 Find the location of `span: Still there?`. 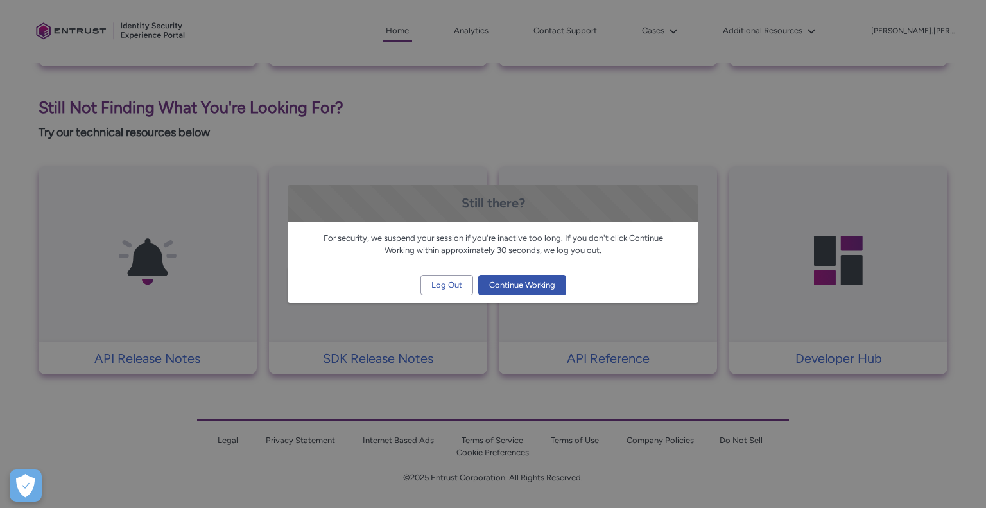

span: Still there? is located at coordinates (493, 203).